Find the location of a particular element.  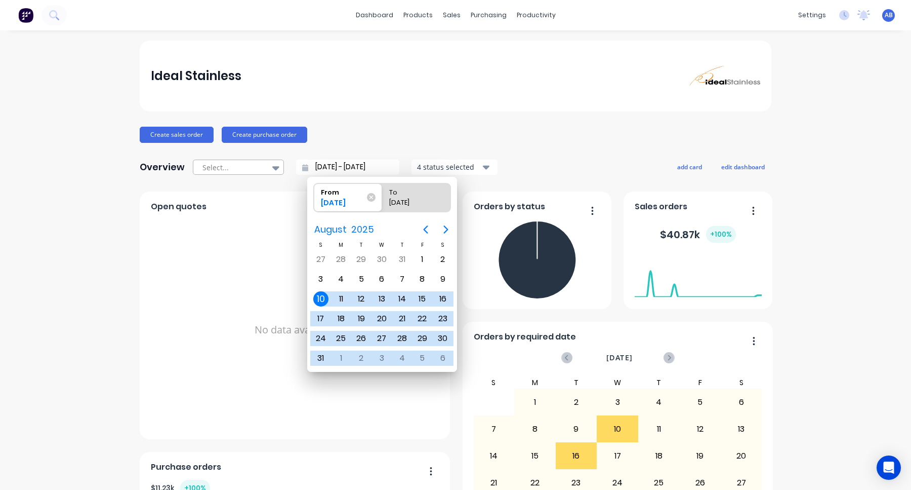

img: Factory is located at coordinates (26, 15).